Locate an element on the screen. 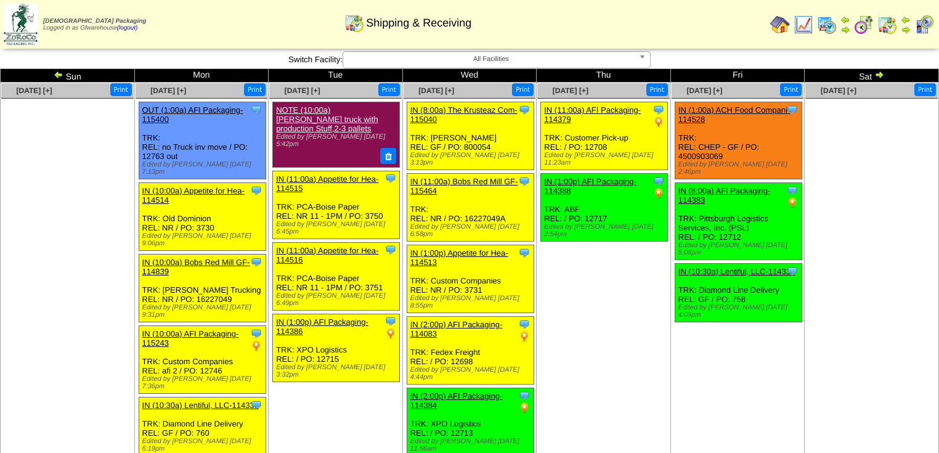 The image size is (939, 453). td: Sat is located at coordinates (872, 76).